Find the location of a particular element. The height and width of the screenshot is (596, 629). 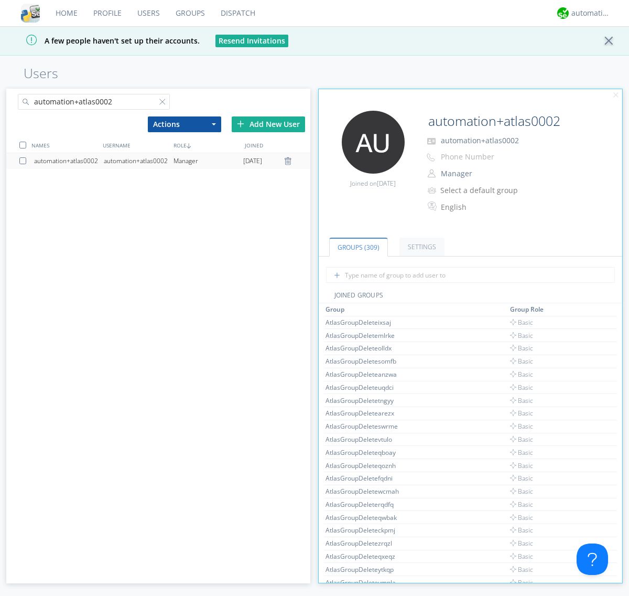

div: AtlasGroupDeleteqxeqz is located at coordinates (365, 556).